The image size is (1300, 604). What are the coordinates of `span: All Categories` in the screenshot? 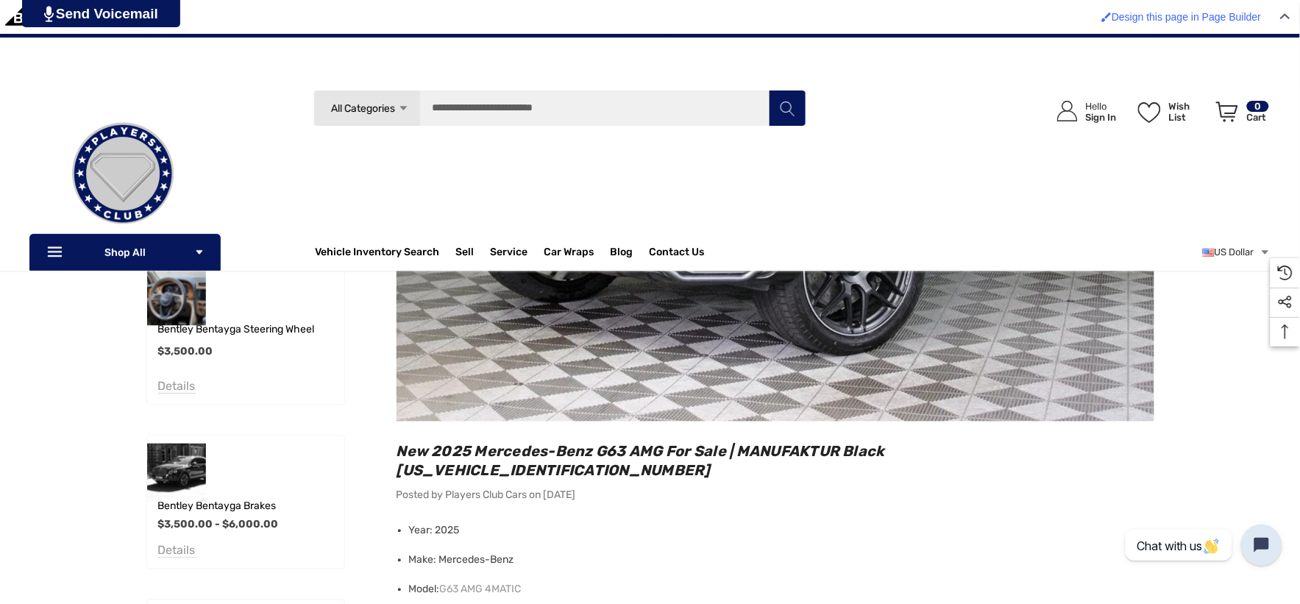 It's located at (363, 108).